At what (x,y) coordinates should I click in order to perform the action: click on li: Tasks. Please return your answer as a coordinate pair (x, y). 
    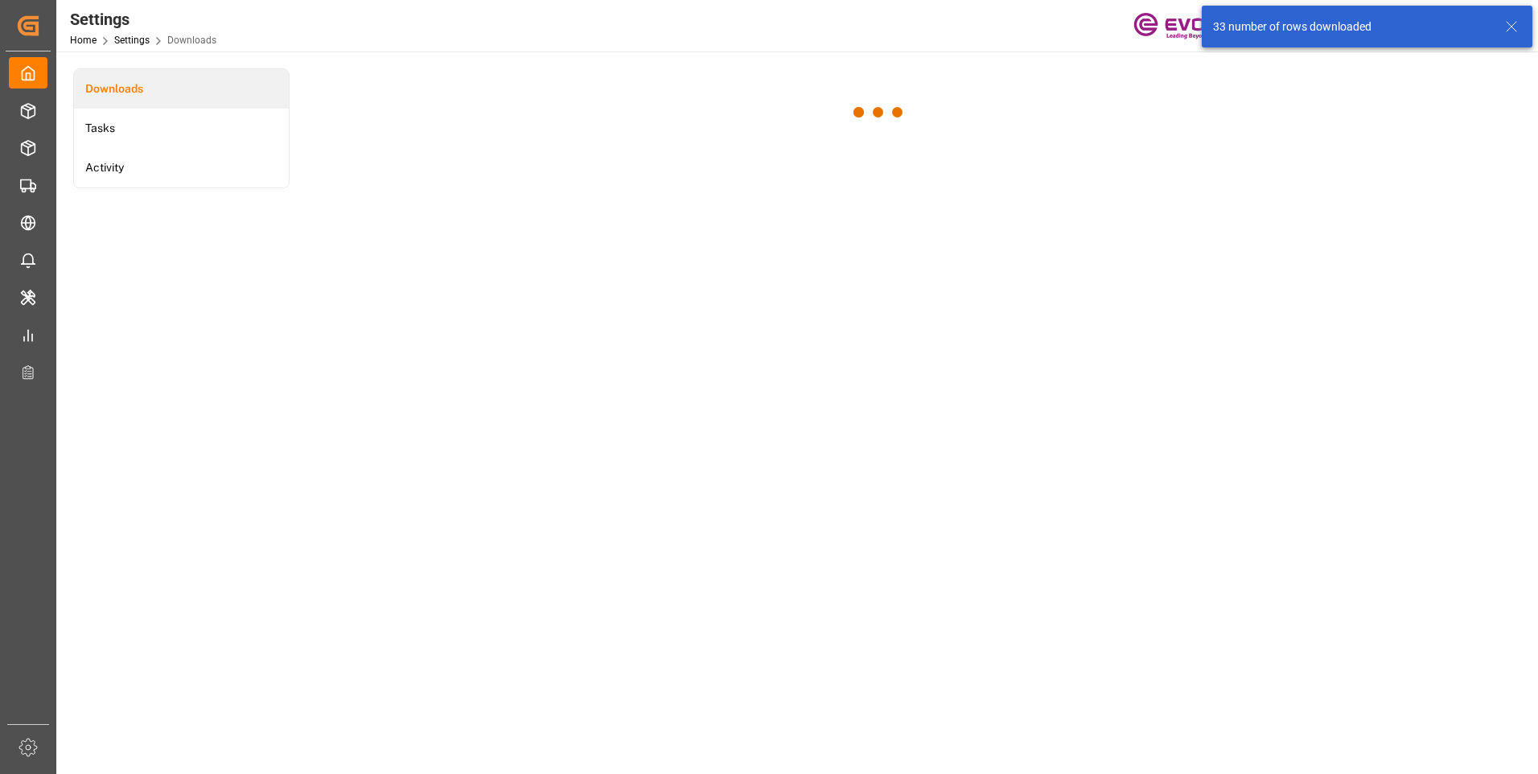
    Looking at the image, I should click on (181, 128).